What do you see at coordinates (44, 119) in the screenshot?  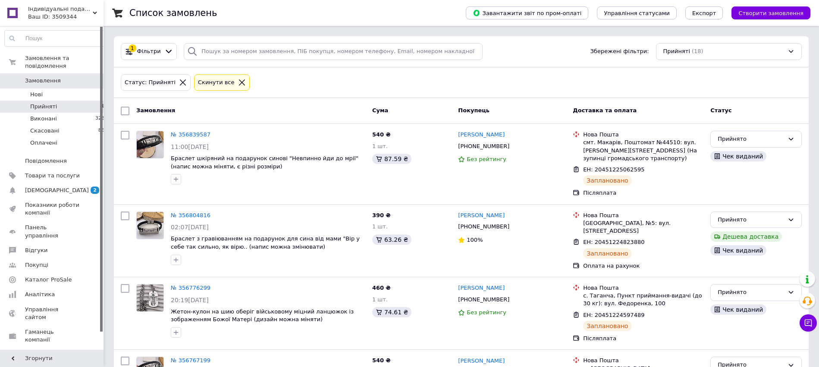 I see `span: Виконані` at bounding box center [44, 119].